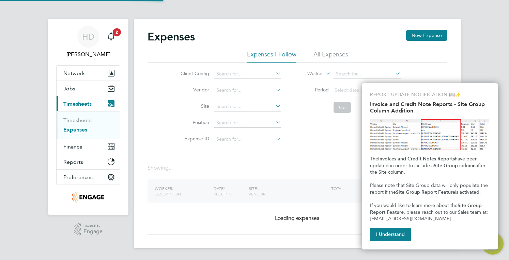 The image size is (509, 260). What do you see at coordinates (74, 73) in the screenshot?
I see `span: Network` at bounding box center [74, 73].